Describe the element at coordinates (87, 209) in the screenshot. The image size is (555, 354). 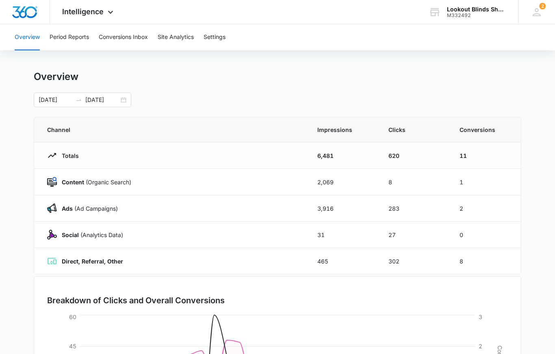
I see `p: (Ad Campaigns)` at that location.